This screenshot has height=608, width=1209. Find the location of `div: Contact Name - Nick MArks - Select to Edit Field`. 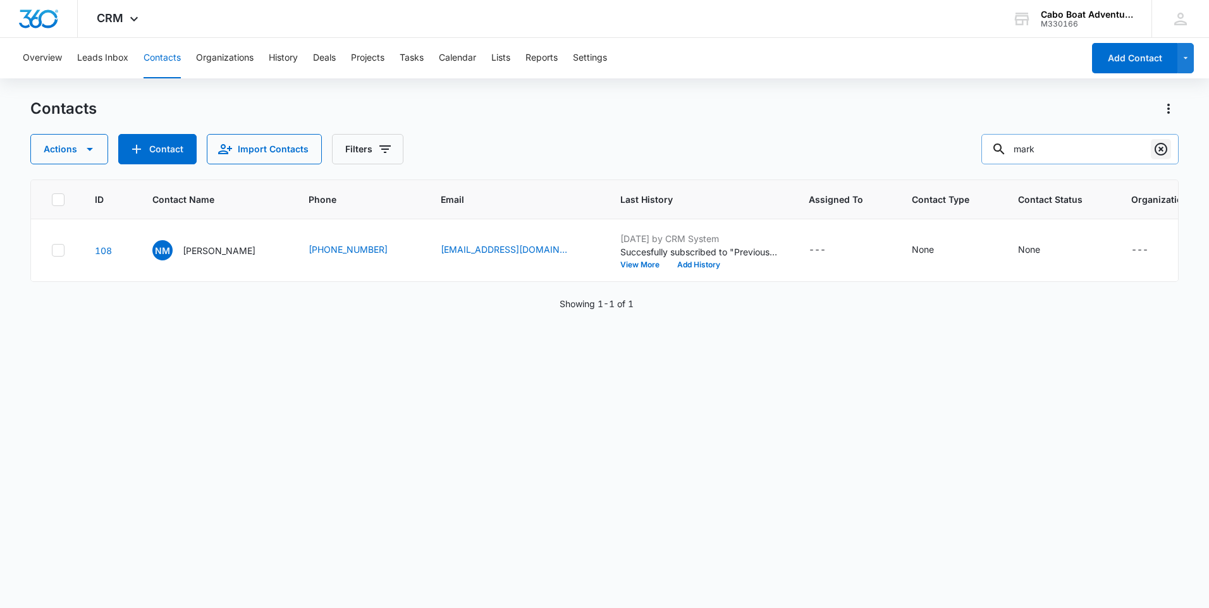

div: Contact Name - Nick MArks - Select to Edit Field is located at coordinates (215, 250).